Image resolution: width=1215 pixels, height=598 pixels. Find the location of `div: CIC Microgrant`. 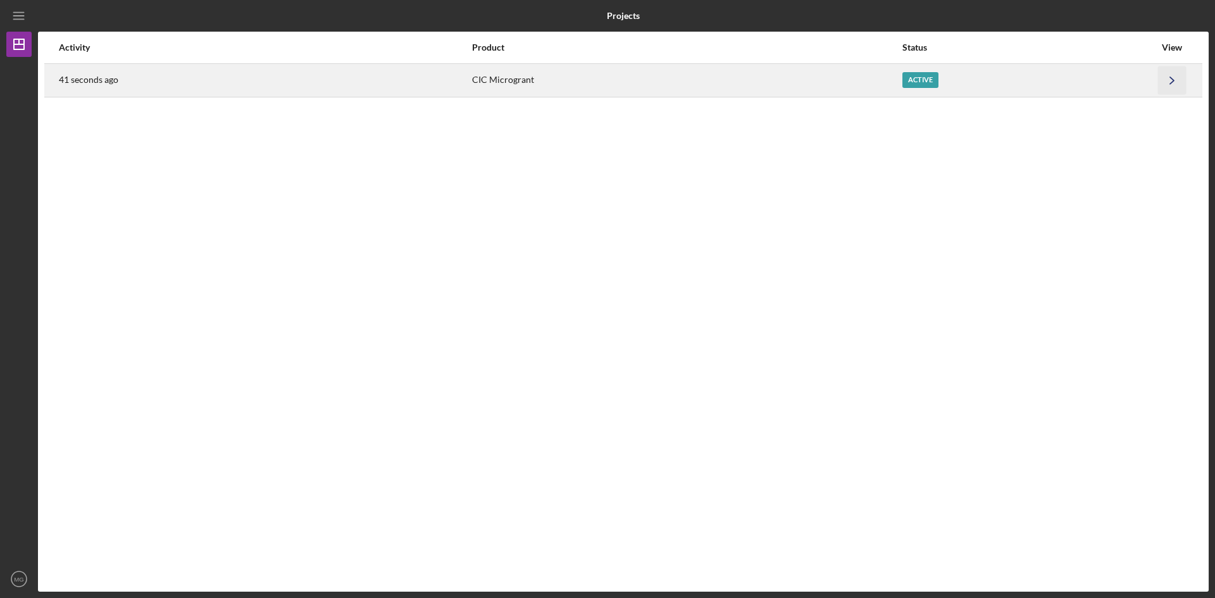

div: CIC Microgrant is located at coordinates (686, 80).